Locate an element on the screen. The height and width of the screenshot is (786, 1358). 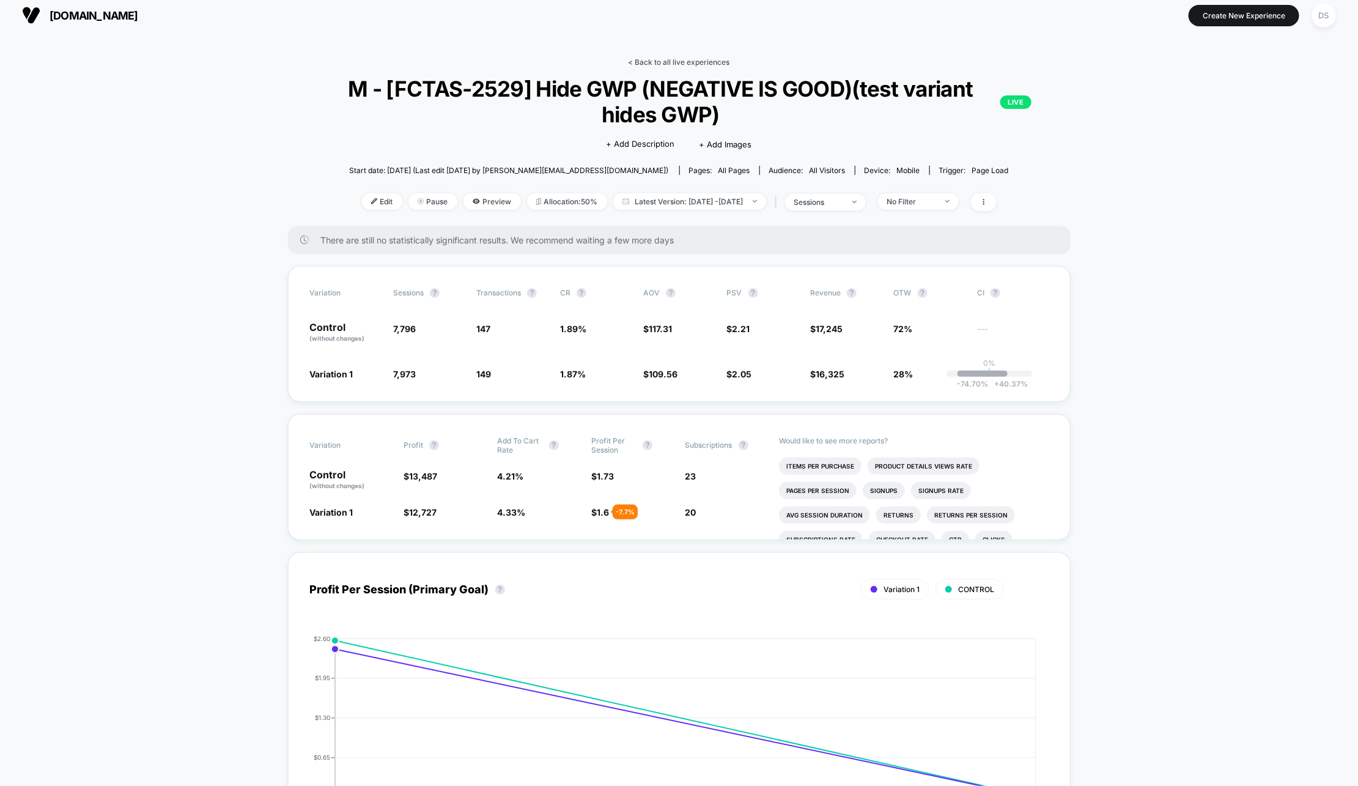
li: Signups Rate is located at coordinates (941, 490).